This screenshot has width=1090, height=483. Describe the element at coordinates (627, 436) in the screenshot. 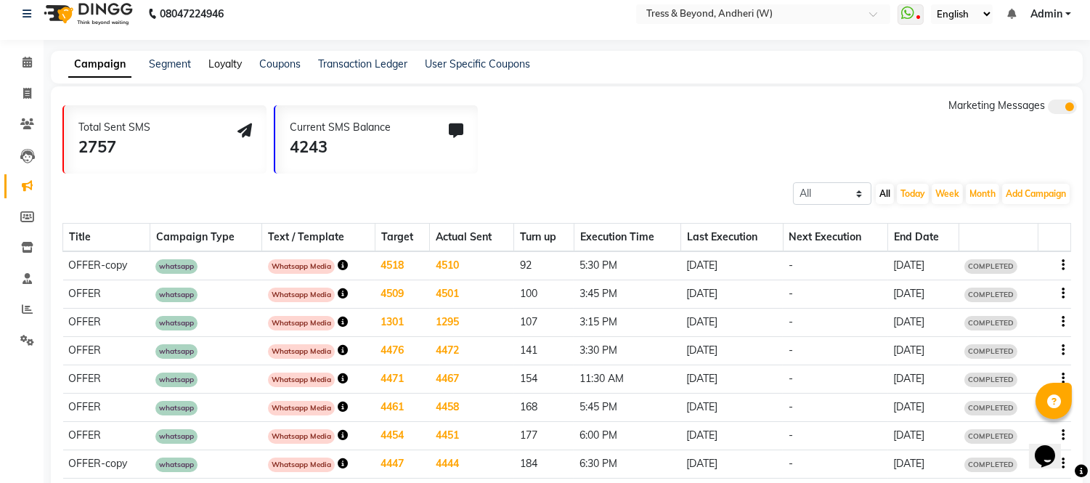

I see `td: 6:00 PM` at that location.